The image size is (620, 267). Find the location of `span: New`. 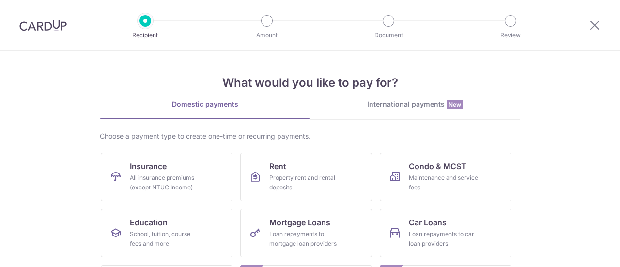

span: New is located at coordinates (455, 104).